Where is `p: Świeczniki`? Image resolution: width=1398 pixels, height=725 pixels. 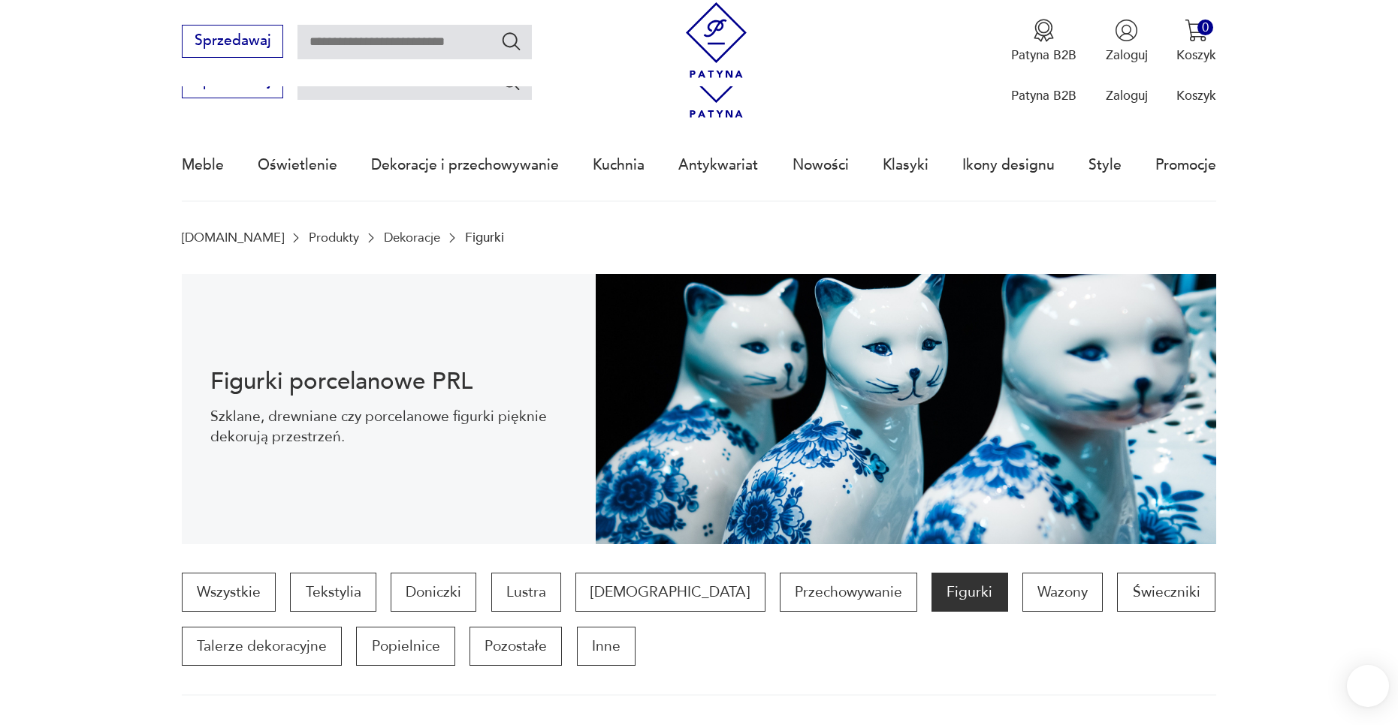 p: Świeczniki is located at coordinates (1166, 593).